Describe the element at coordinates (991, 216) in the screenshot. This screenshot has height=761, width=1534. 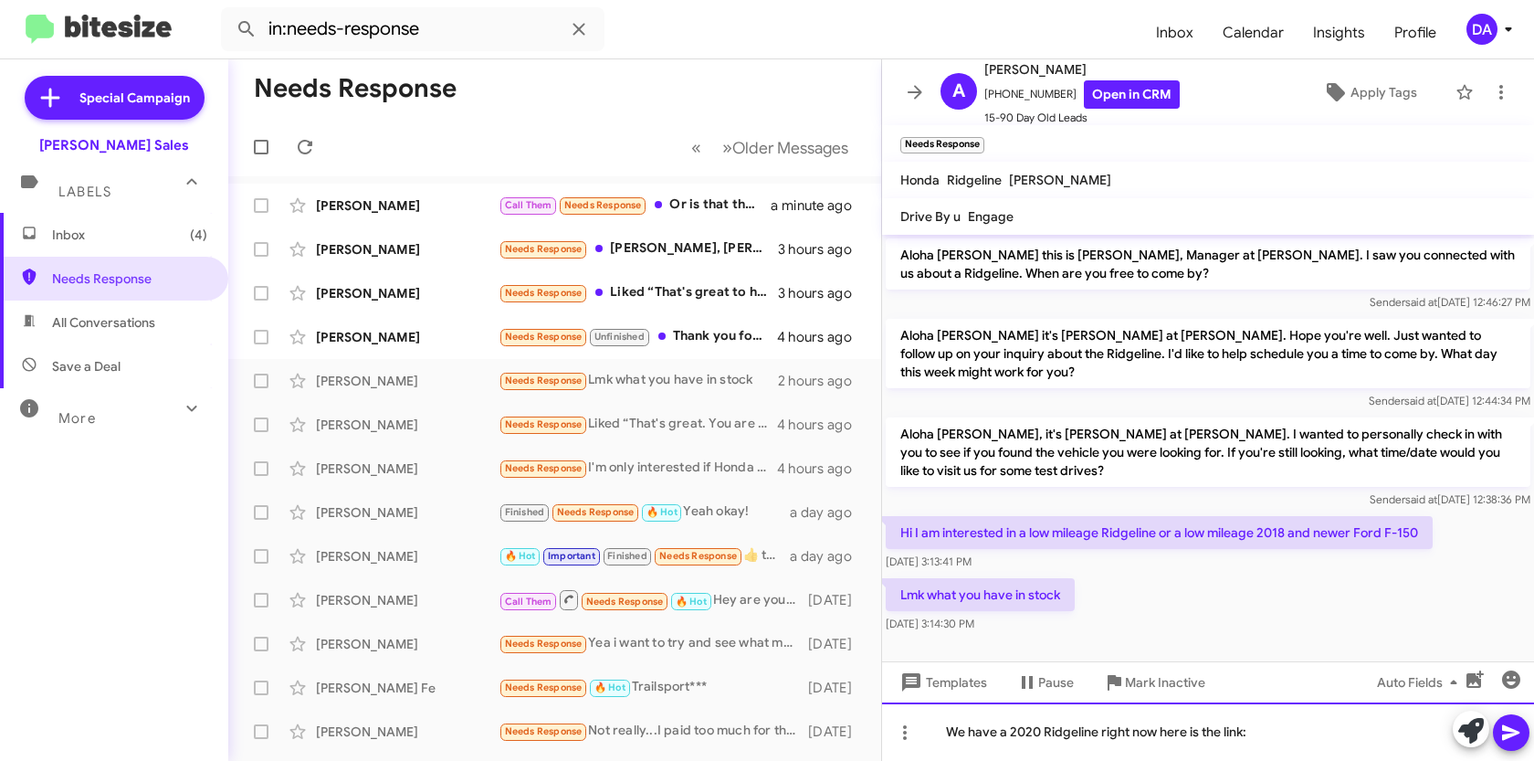
I see `span: Engage` at that location.